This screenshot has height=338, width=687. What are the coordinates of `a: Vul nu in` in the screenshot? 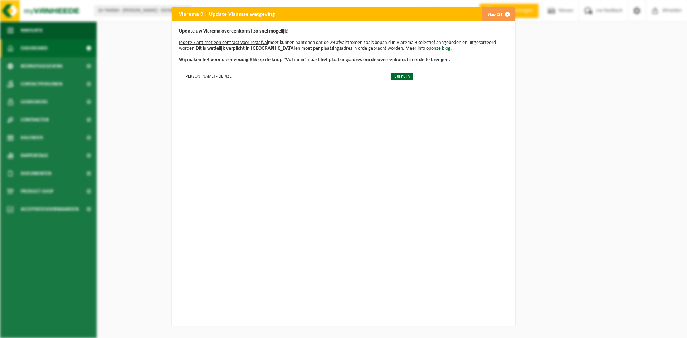 It's located at (402, 77).